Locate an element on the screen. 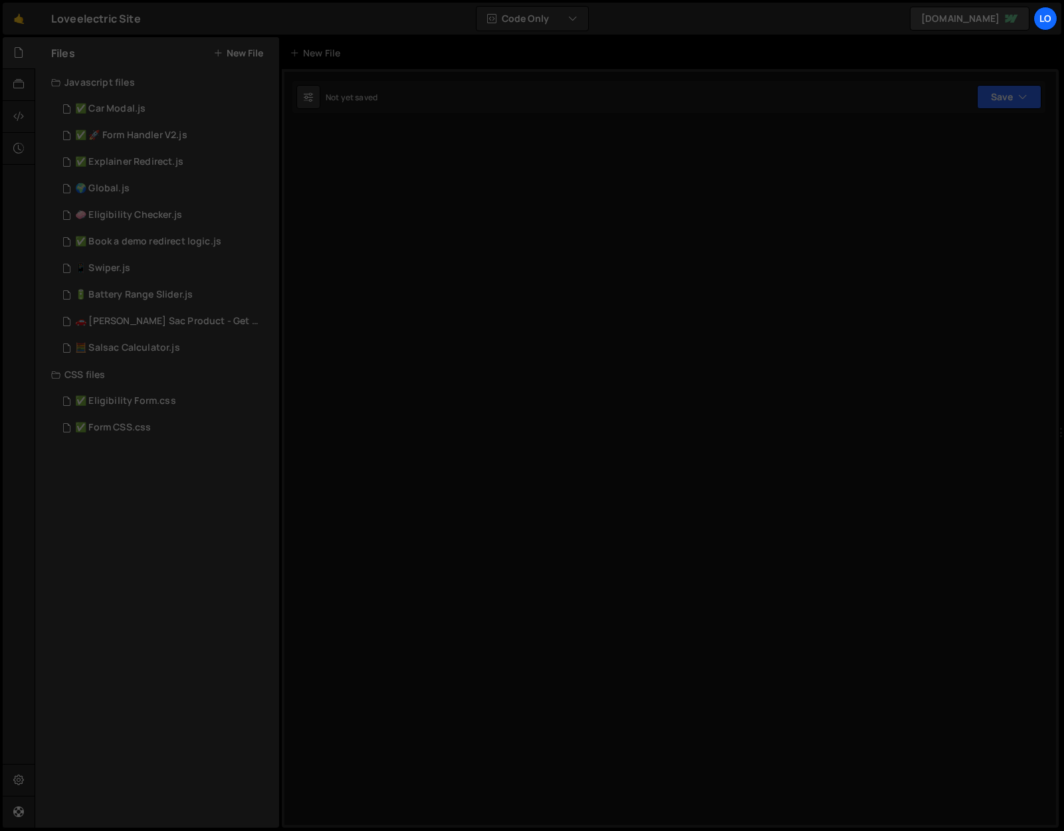 This screenshot has height=831, width=1064. div: Loveelectric Site is located at coordinates (96, 19).